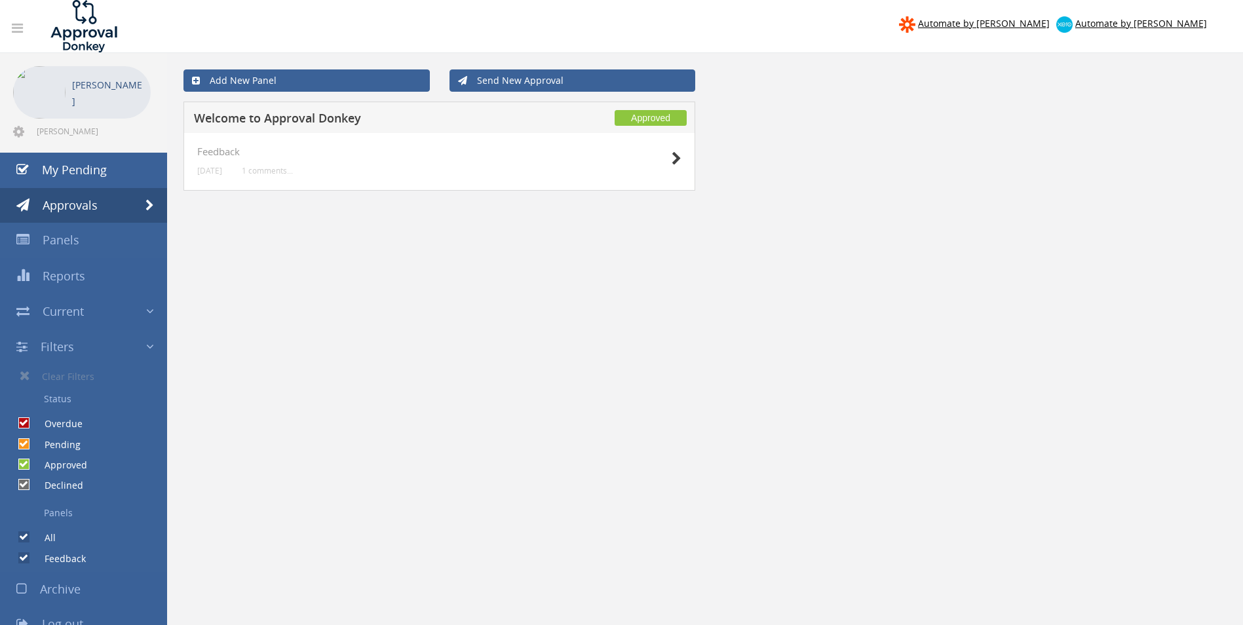 This screenshot has height=625, width=1243. What do you see at coordinates (60, 589) in the screenshot?
I see `span: Archive` at bounding box center [60, 589].